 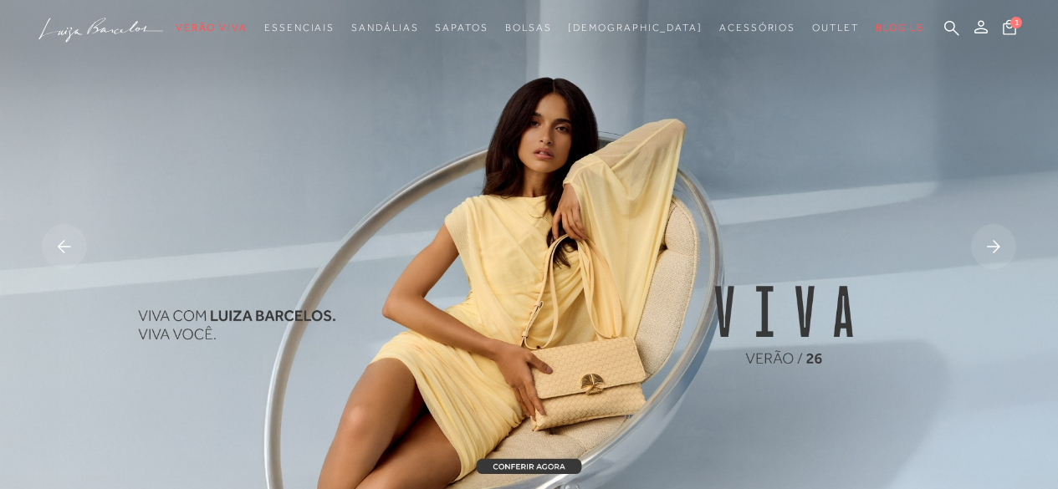 I want to click on span: Acessórios, so click(x=757, y=28).